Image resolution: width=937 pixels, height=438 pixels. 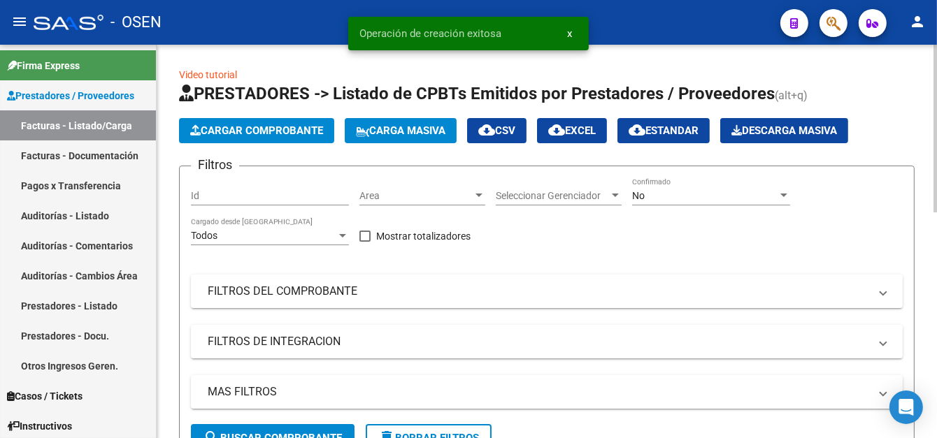 I want to click on mat-expansion-panel-header: FILTROS DEL COMPROBANTE, so click(x=547, y=292).